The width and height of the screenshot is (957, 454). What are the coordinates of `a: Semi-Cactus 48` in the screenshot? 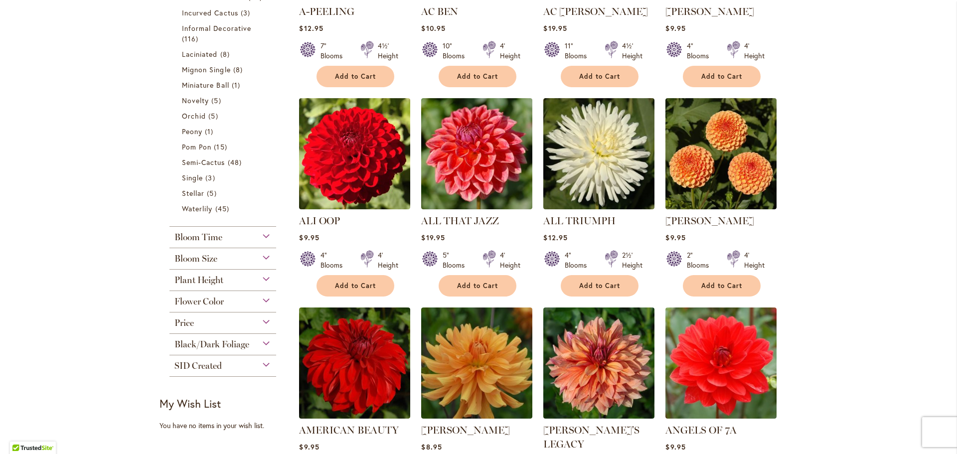 It's located at (224, 162).